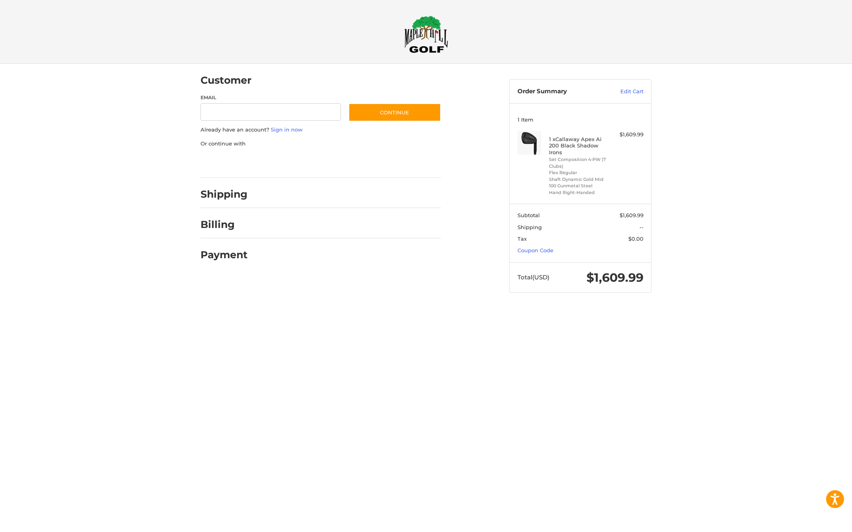  Describe the element at coordinates (623, 92) in the screenshot. I see `a: Edit Cart` at that location.